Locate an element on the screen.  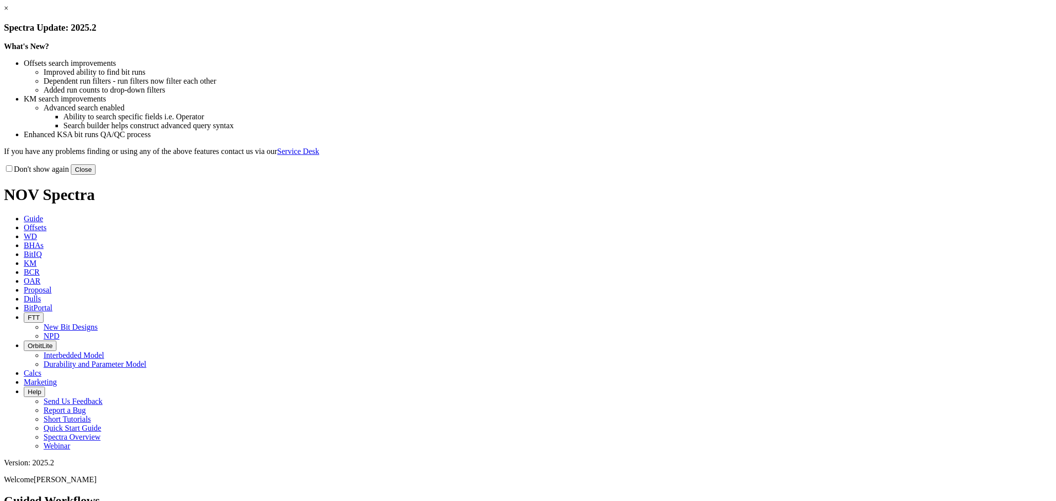
span: WD is located at coordinates (30, 236).